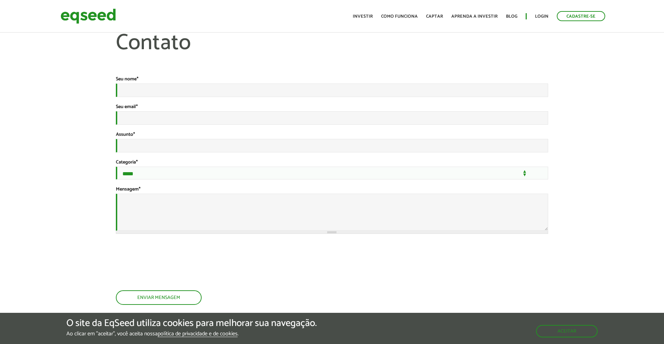 This screenshot has width=664, height=344. Describe the element at coordinates (542, 16) in the screenshot. I see `a: Login` at that location.